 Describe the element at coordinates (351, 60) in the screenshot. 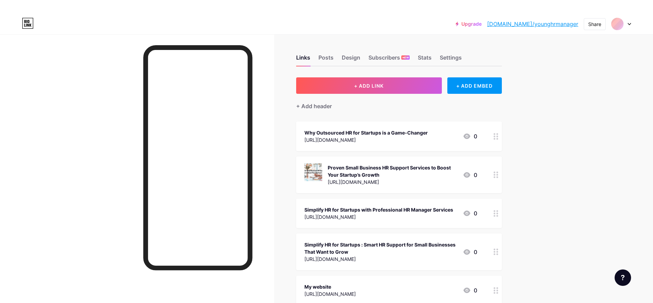

I see `div: Design` at that location.